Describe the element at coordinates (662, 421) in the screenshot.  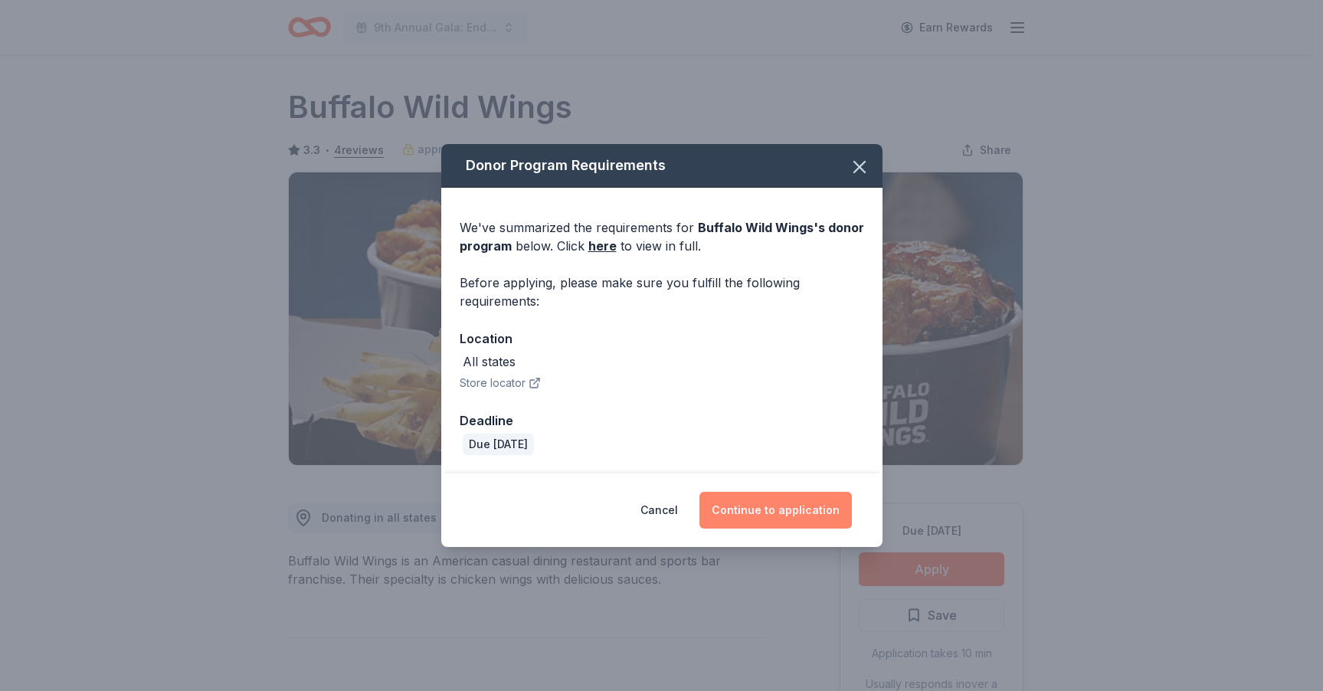
I see `div: Deadline` at that location.